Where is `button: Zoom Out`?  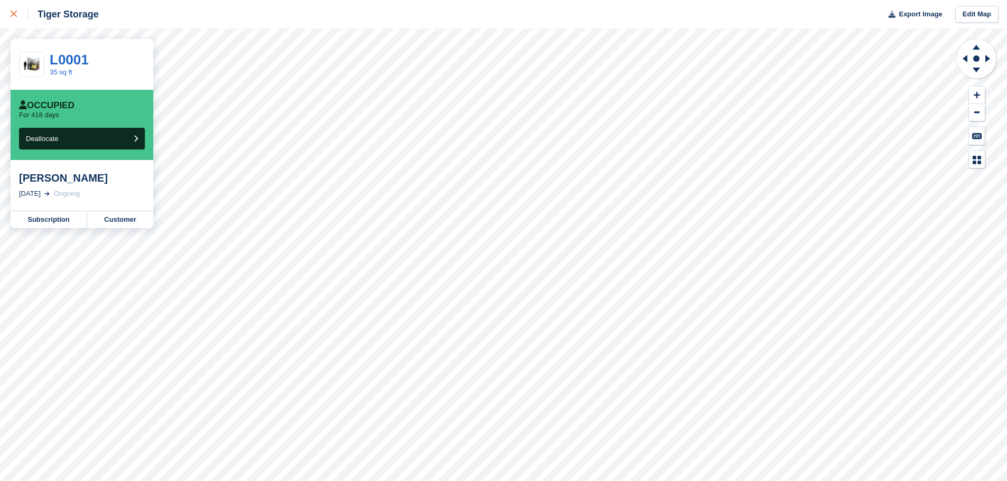 button: Zoom Out is located at coordinates (977, 113).